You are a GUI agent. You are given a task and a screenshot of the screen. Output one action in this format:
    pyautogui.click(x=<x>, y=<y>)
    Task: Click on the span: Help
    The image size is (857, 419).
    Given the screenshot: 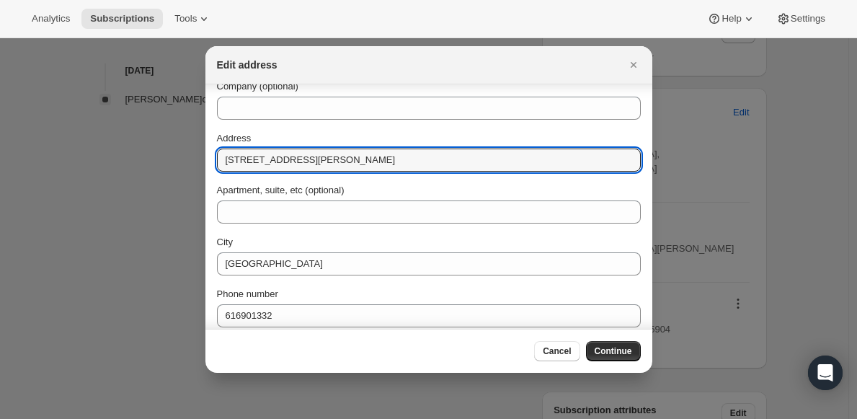 What is the action you would take?
    pyautogui.click(x=731, y=19)
    